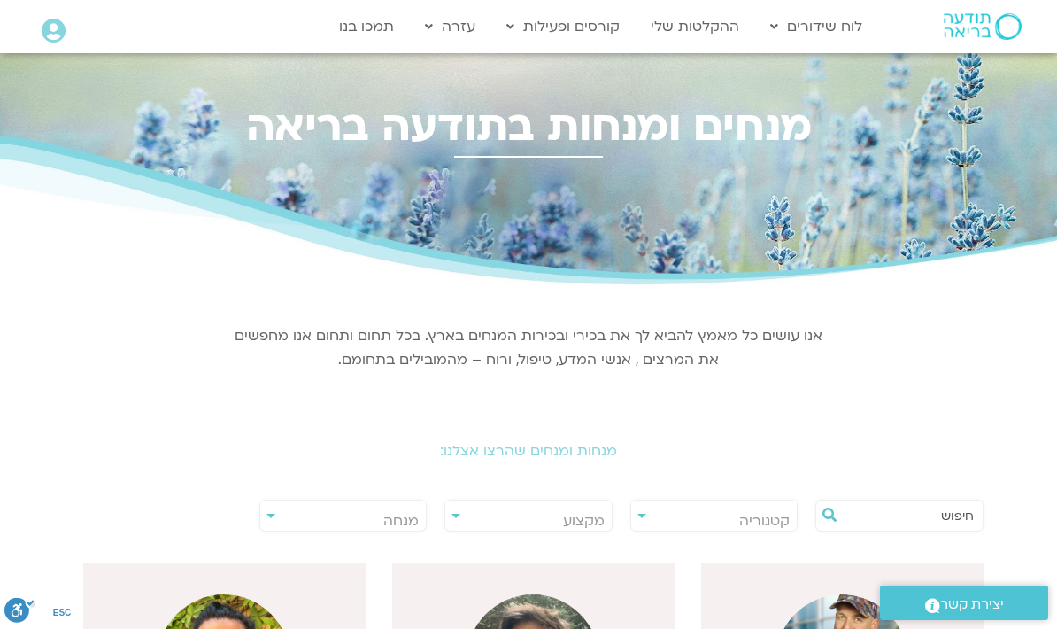  What do you see at coordinates (972, 604) in the screenshot?
I see `span: יצירת קשר` at bounding box center [972, 604].